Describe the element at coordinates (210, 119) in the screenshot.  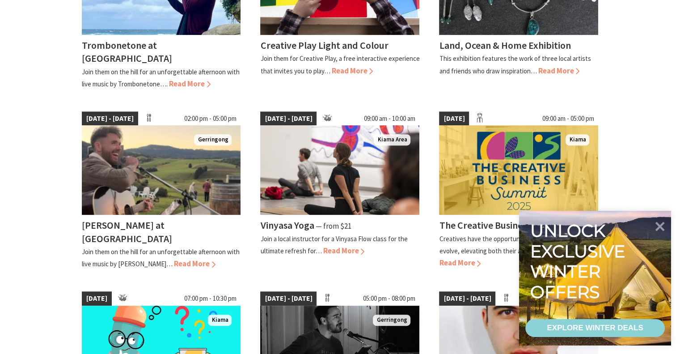
I see `span: 02:00 pm - 05:00 pm` at that location.